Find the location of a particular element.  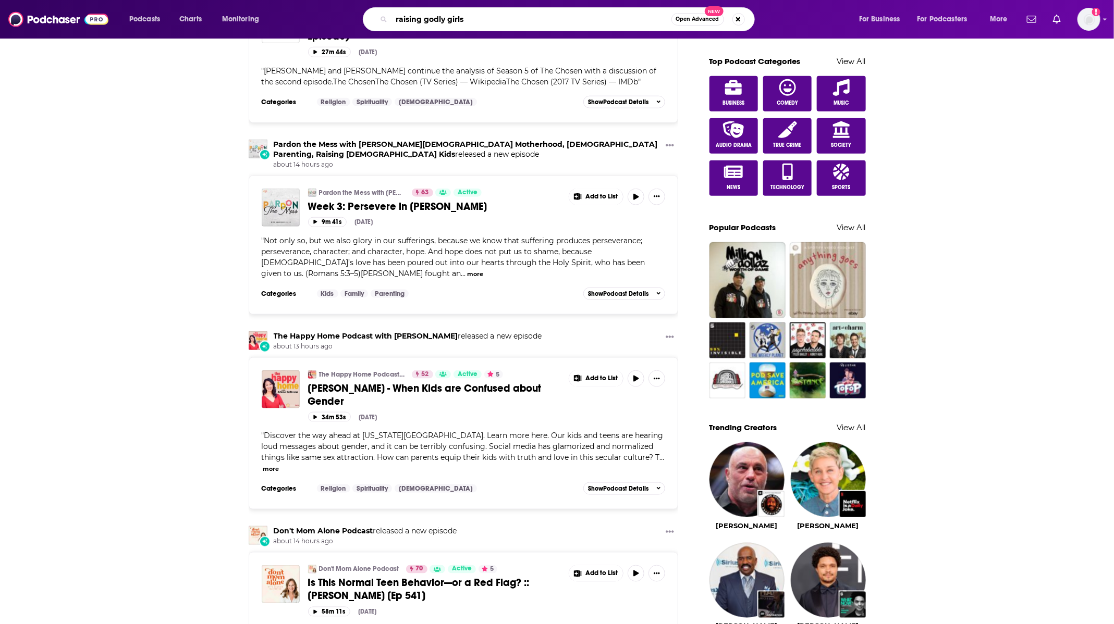

img: The Happy Home Podcast with Arlene Pellicane is located at coordinates (312, 375).